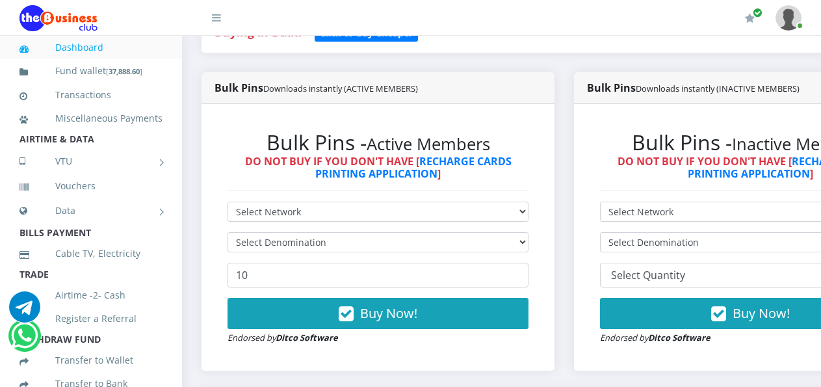  I want to click on i: Renew/Upgrade Subscription, so click(750, 18).